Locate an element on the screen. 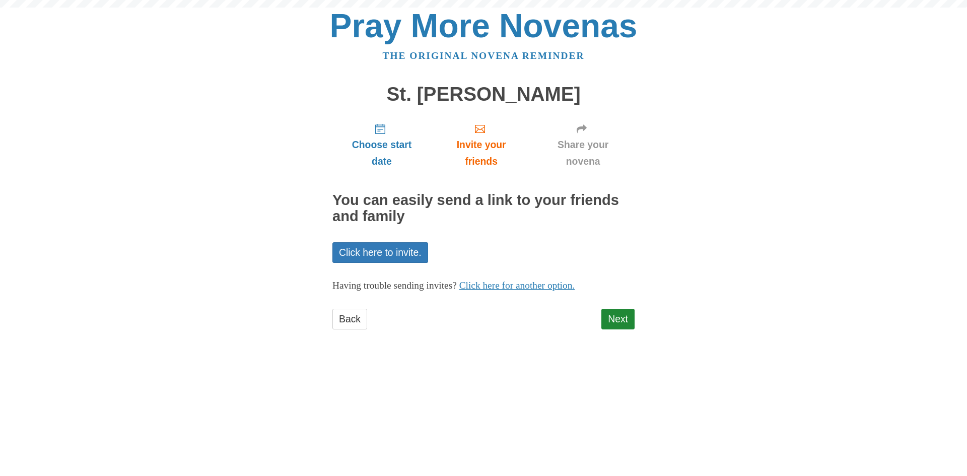  a: Invite your friends is located at coordinates (481, 145).